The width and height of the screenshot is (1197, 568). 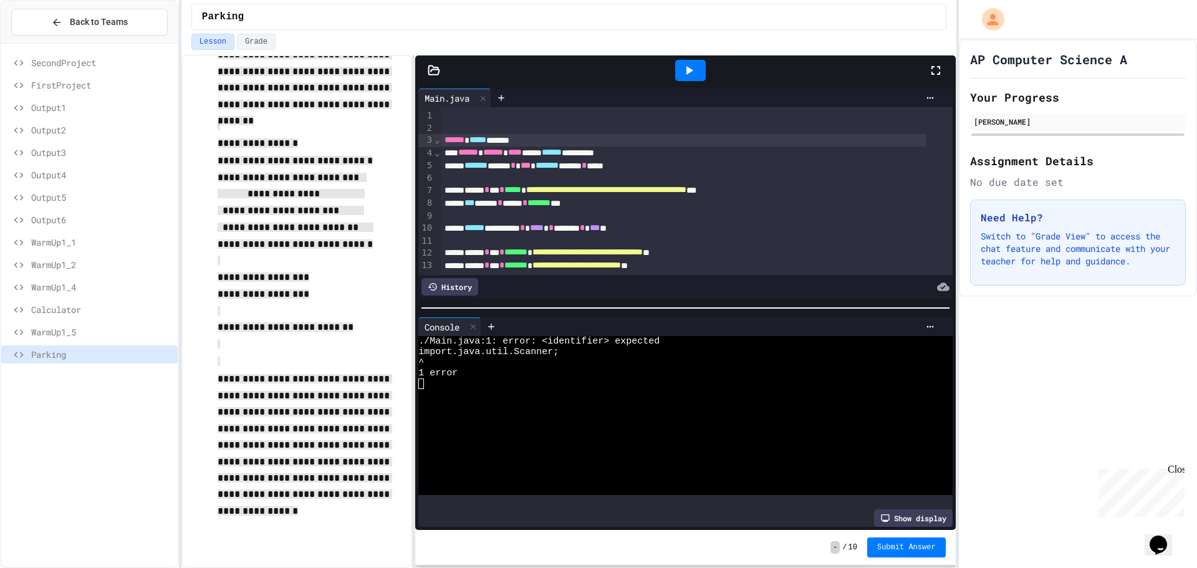 What do you see at coordinates (907, 547) in the screenshot?
I see `button: Submit Answer` at bounding box center [907, 547].